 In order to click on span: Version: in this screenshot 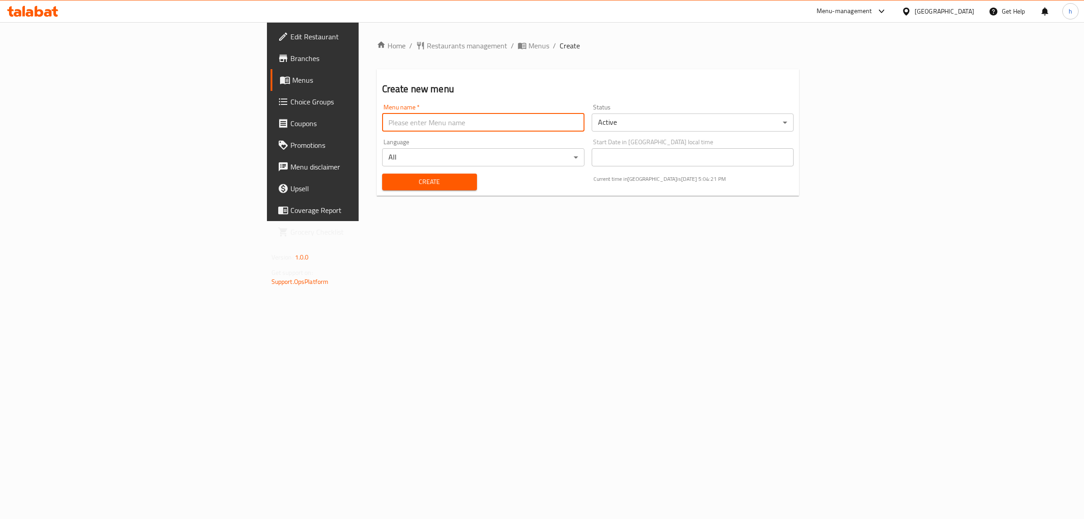, I will do `click(282, 257)`.